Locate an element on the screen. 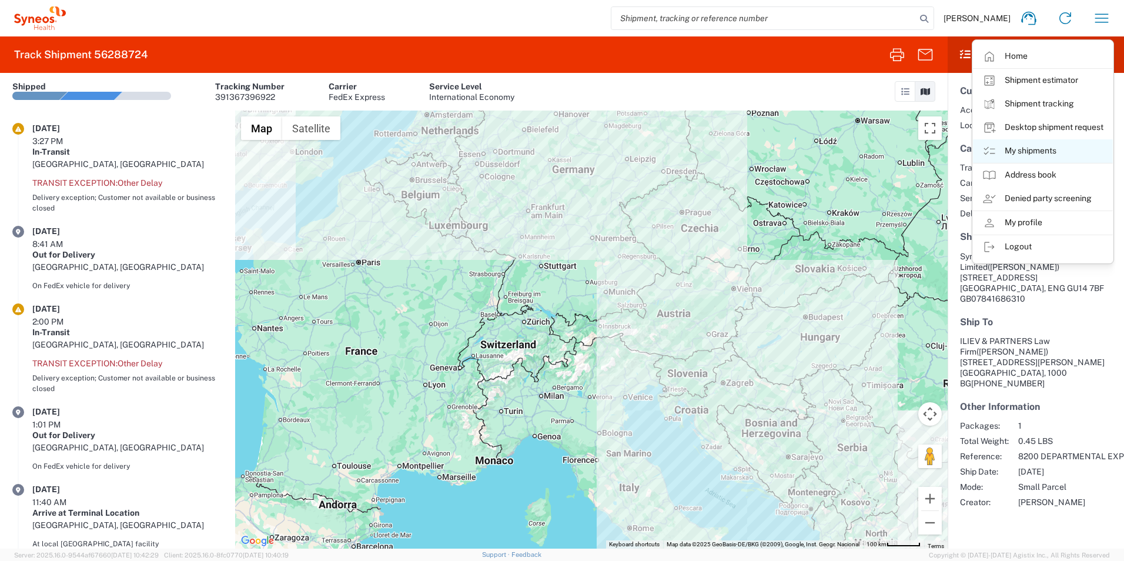 Image resolution: width=1124 pixels, height=561 pixels. span: Syneos Health UK Limited is located at coordinates (994, 262).